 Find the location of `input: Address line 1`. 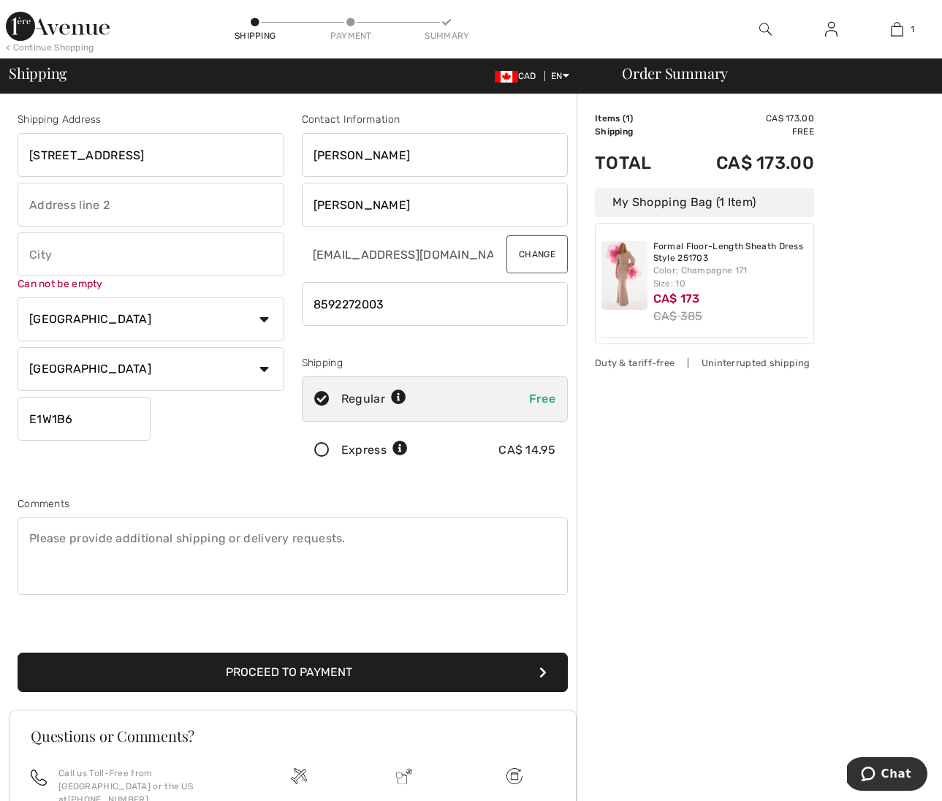

input: Address line 1 is located at coordinates (151, 155).